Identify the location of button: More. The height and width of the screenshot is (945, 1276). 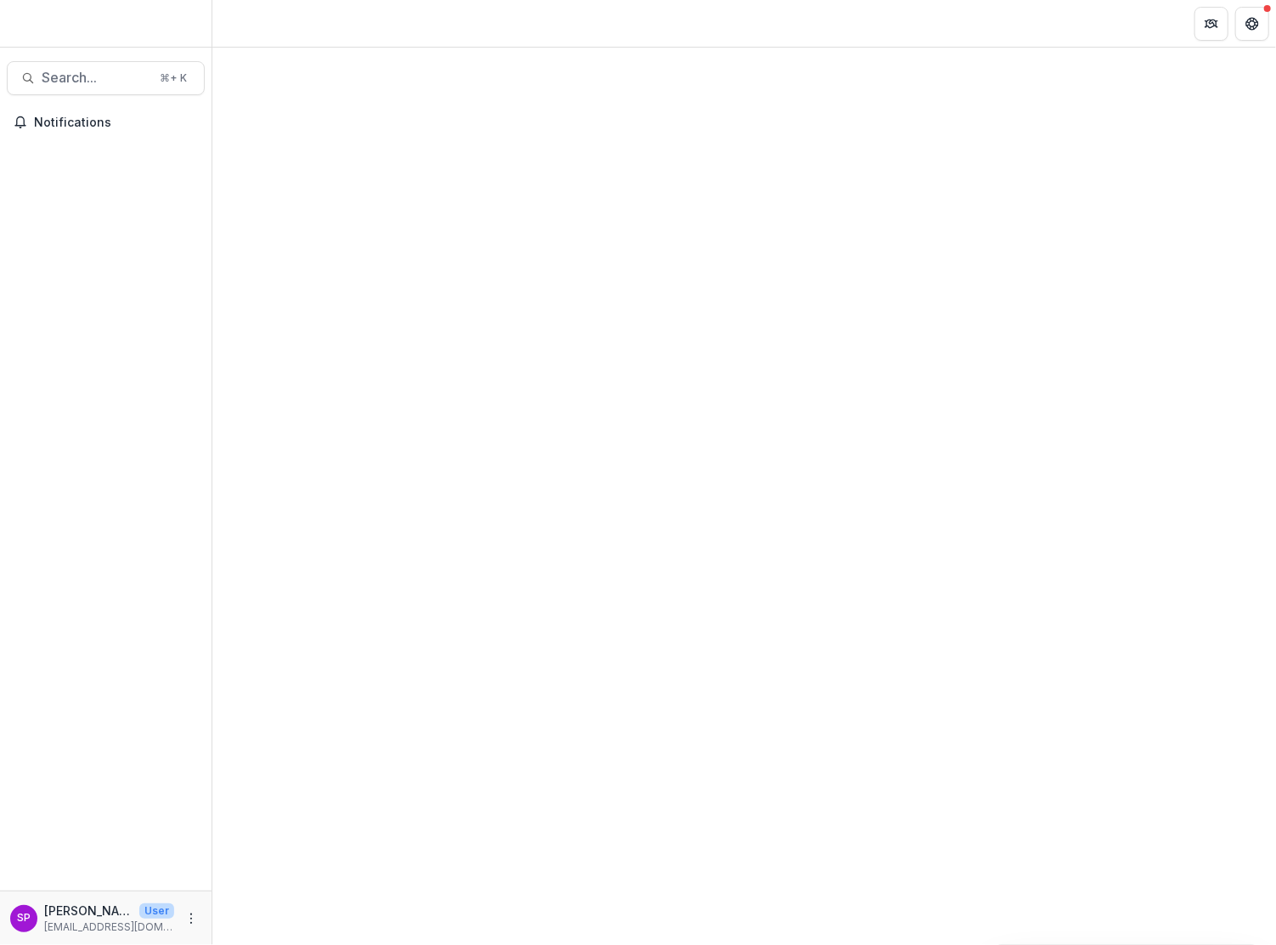
(191, 919).